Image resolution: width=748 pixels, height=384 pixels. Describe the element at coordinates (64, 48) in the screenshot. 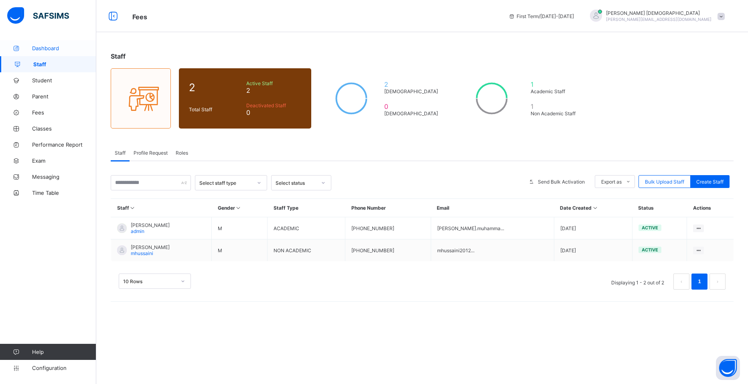

I see `span: Dashboard` at that location.